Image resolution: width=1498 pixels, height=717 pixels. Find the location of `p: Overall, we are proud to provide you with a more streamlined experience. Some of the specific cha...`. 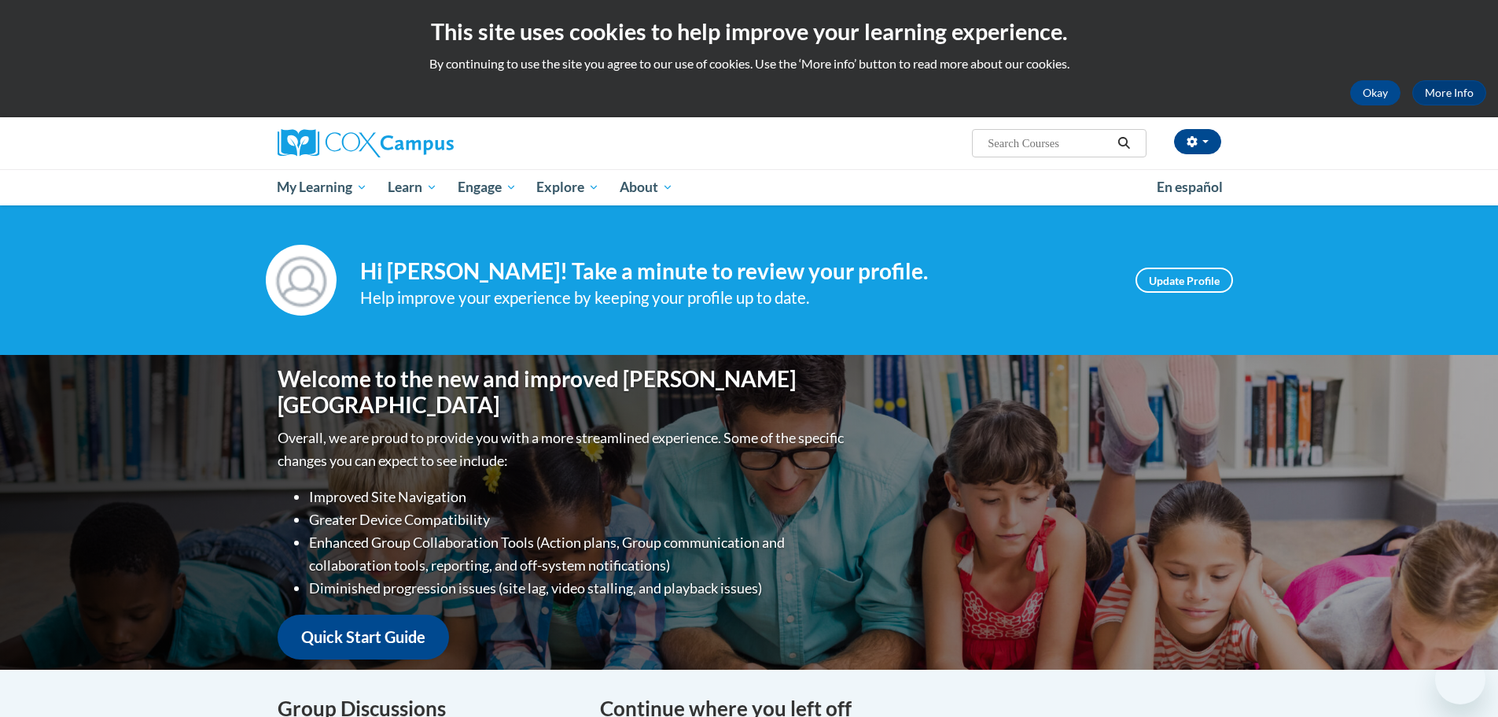

p: Overall, we are proud to provide you with a more streamlined experience. Some of the specific cha... is located at coordinates (562, 449).